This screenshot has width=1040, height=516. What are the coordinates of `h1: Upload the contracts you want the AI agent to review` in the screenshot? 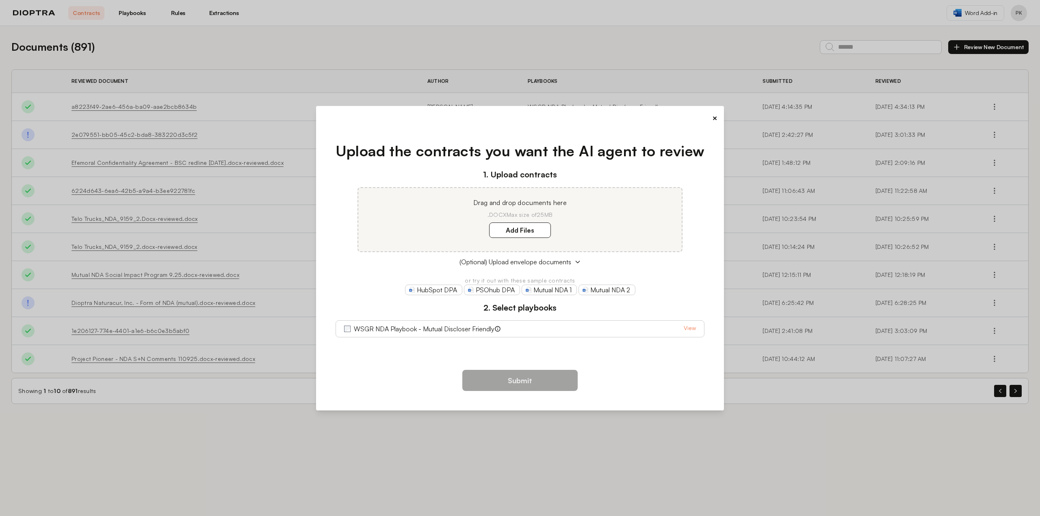 It's located at (520, 151).